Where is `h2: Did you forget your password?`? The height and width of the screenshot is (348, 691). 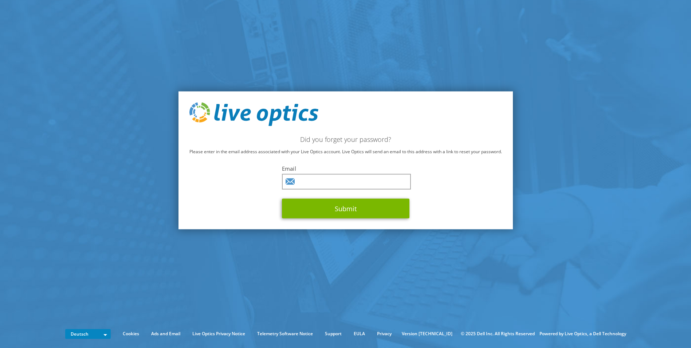 h2: Did you forget your password? is located at coordinates (346, 139).